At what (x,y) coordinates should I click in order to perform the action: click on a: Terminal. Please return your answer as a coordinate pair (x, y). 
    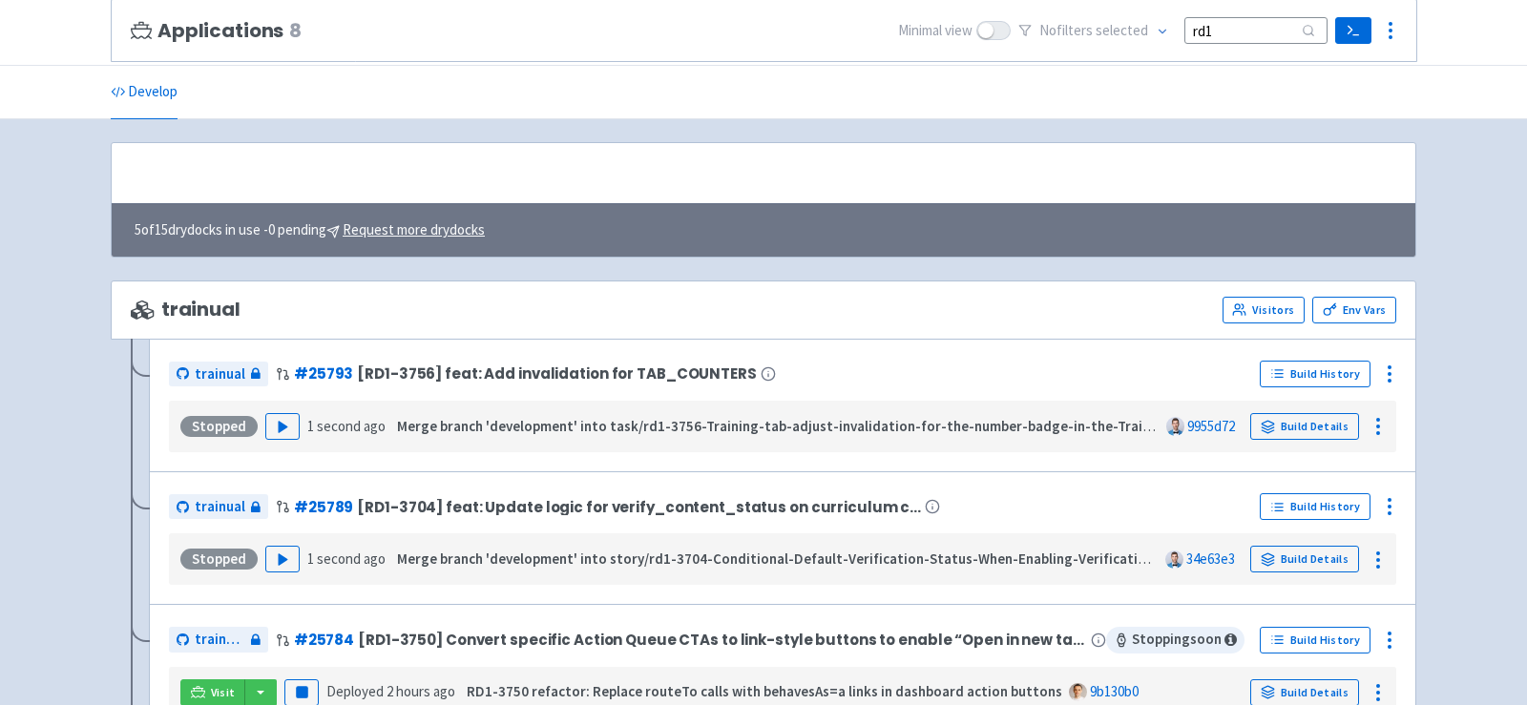
    Looking at the image, I should click on (1352, 31).